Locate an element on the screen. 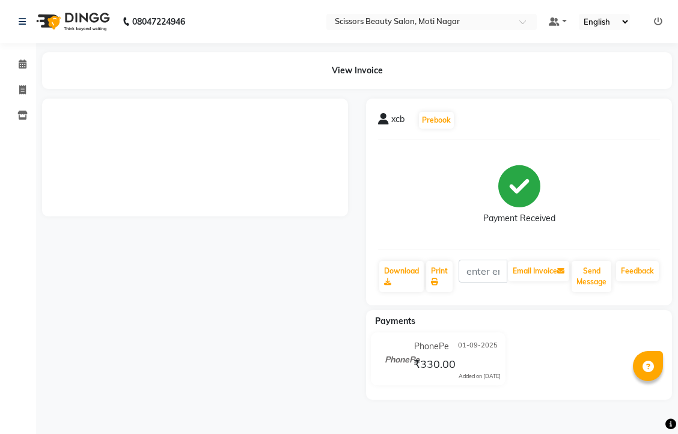 This screenshot has height=434, width=678. img: logo is located at coordinates (71, 22).